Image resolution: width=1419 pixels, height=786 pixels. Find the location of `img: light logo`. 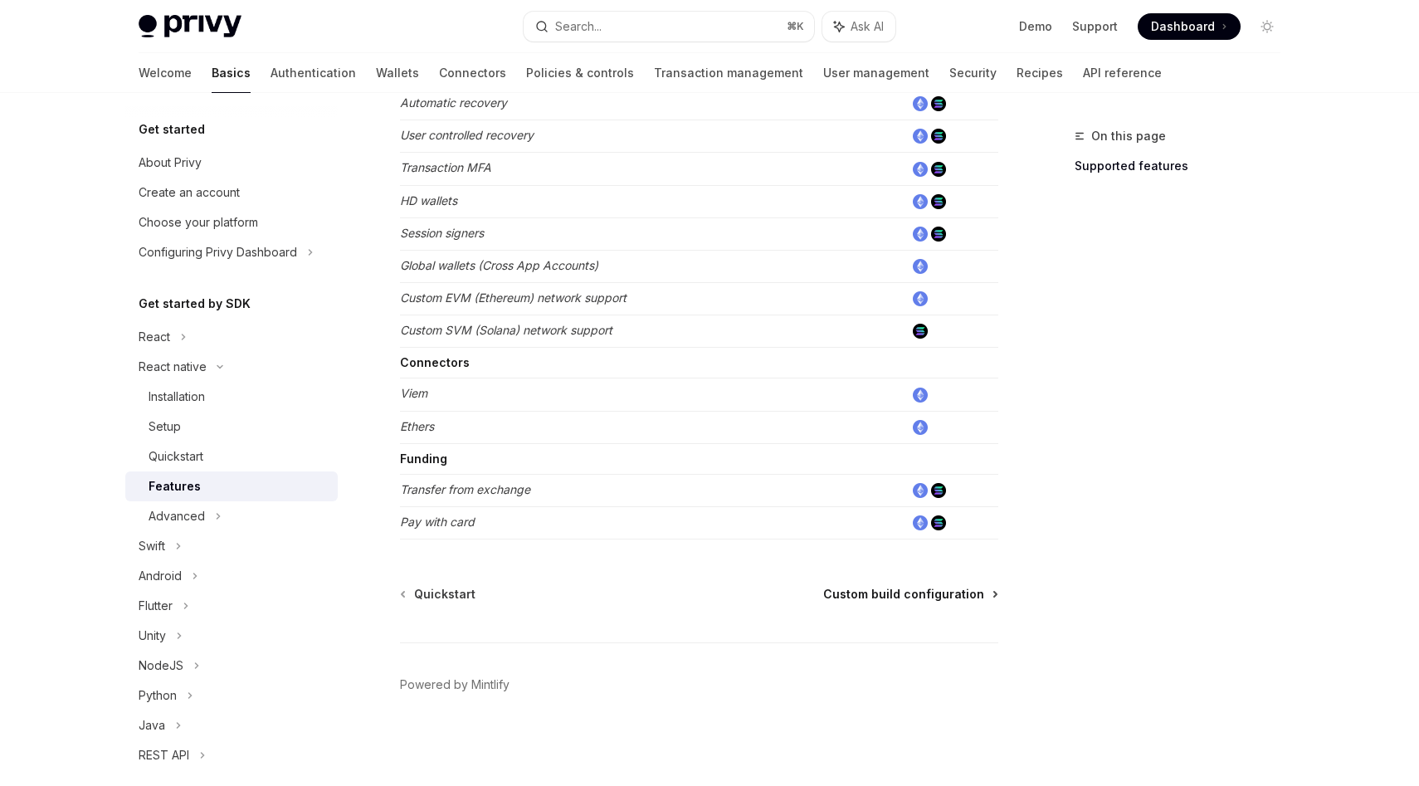

img: light logo is located at coordinates (190, 27).